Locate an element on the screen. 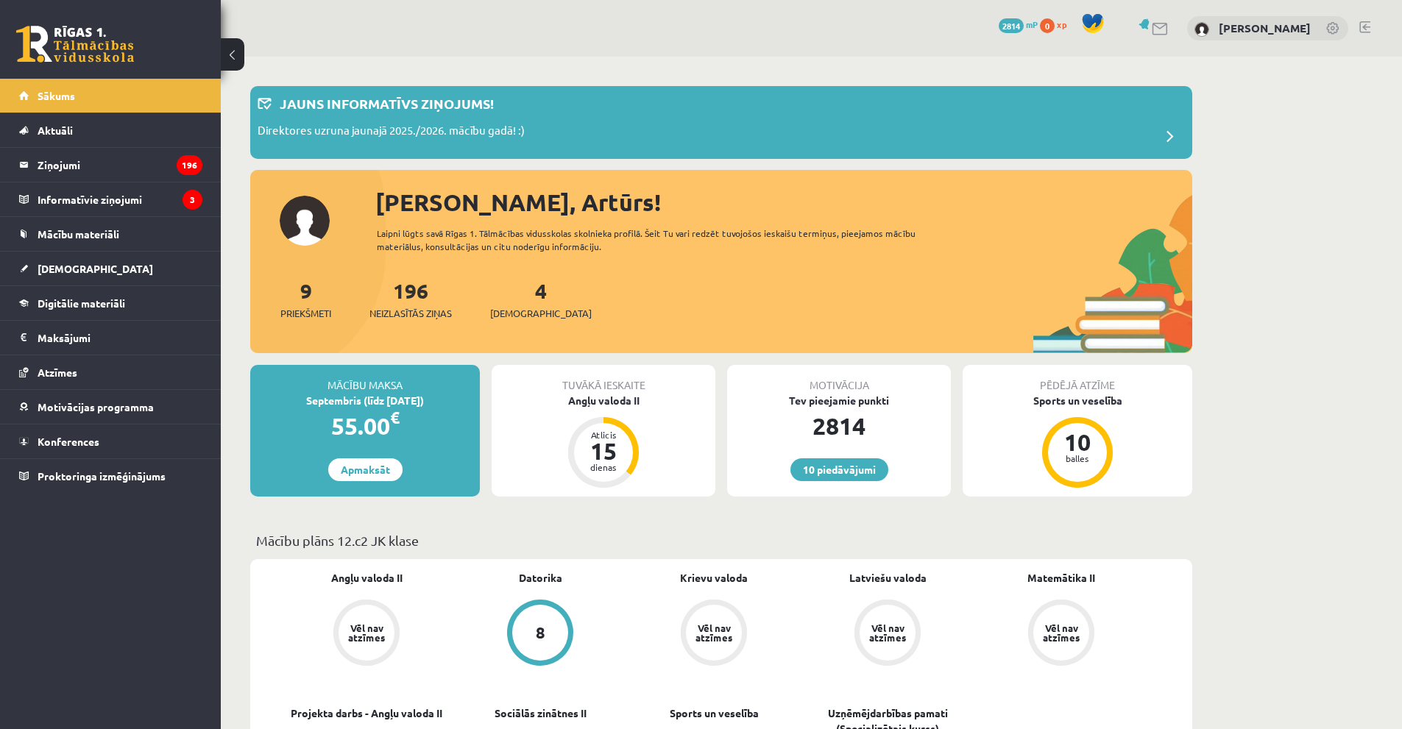 The width and height of the screenshot is (1402, 729). a: Sākums is located at coordinates (110, 96).